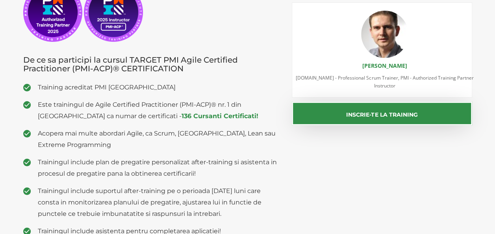 The width and height of the screenshot is (495, 234). What do you see at coordinates (159, 168) in the screenshot?
I see `span: Trainingul include plan de pregatire personalizat after-training si asistenta in procesul de preg...` at bounding box center [159, 168].